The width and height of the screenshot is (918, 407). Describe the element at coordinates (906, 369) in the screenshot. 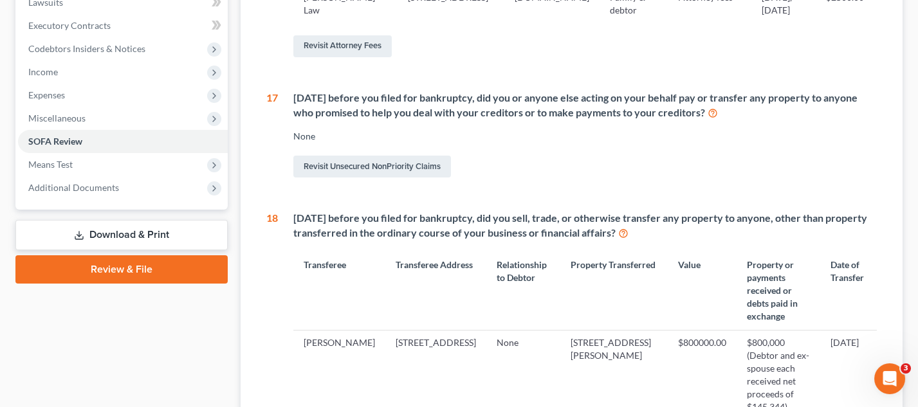

I see `span: 3` at that location.